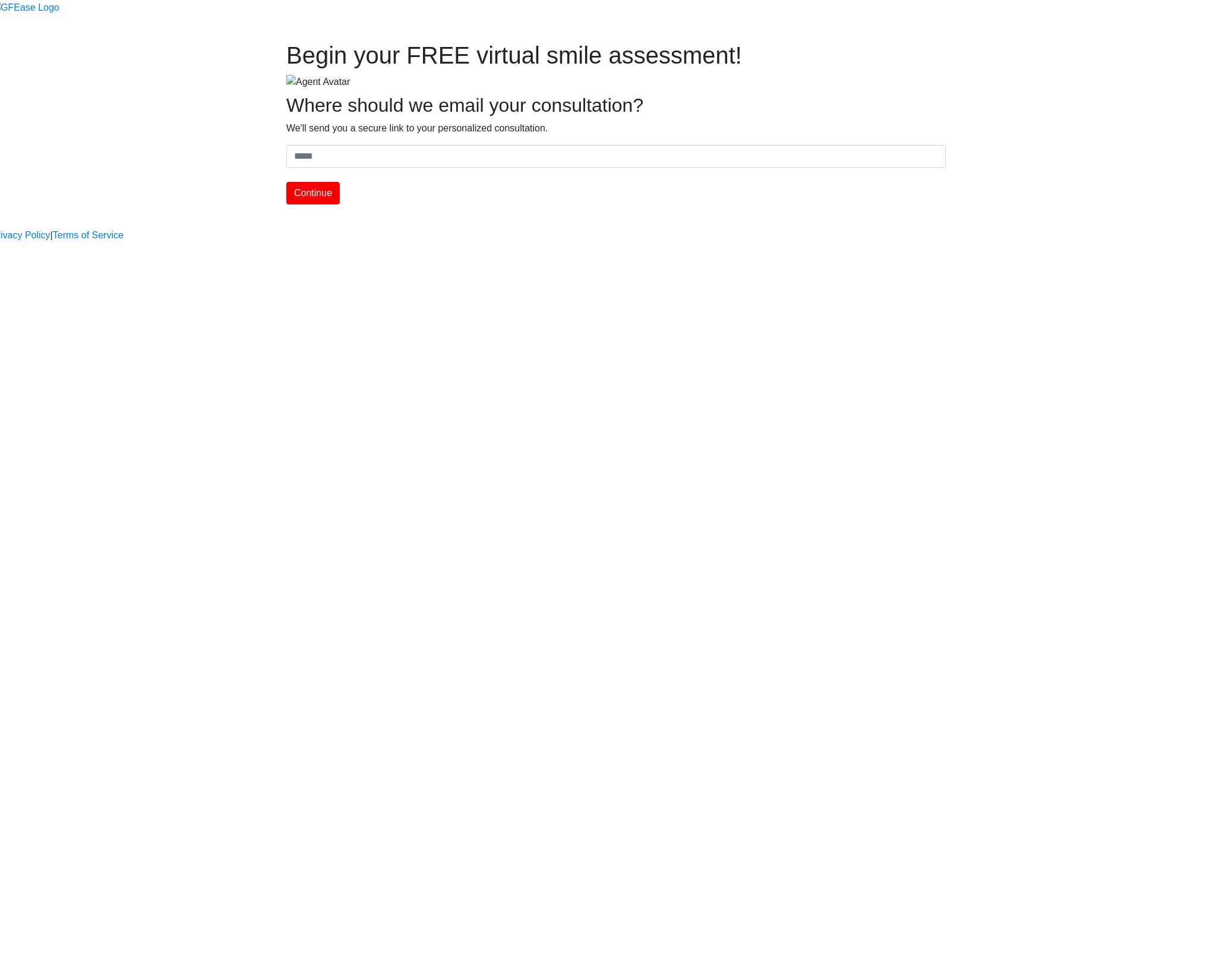 This screenshot has width=1232, height=976. Describe the element at coordinates (318, 82) in the screenshot. I see `img: Agent Avatar` at that location.